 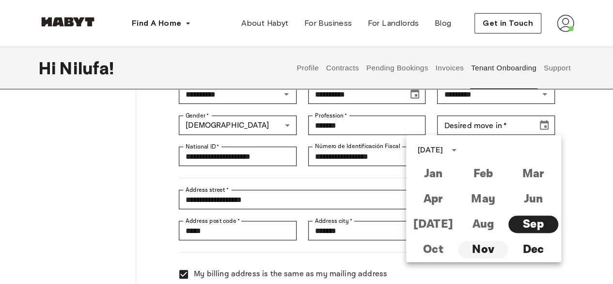 I want to click on button: Tenant Onboarding, so click(x=504, y=68).